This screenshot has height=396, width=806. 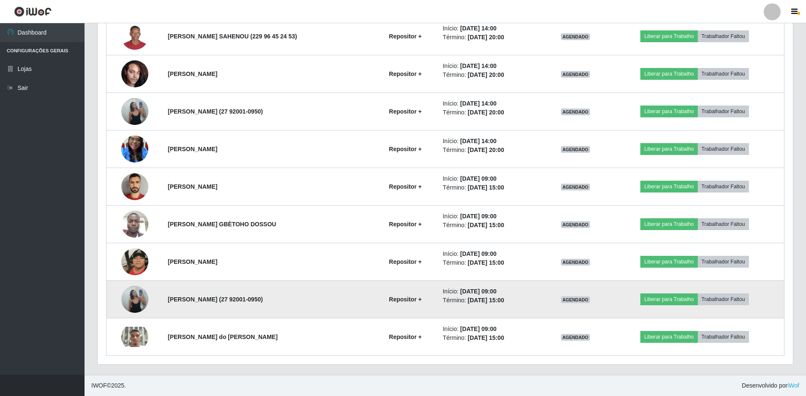 What do you see at coordinates (793, 386) in the screenshot?
I see `a: iWof` at bounding box center [793, 386].